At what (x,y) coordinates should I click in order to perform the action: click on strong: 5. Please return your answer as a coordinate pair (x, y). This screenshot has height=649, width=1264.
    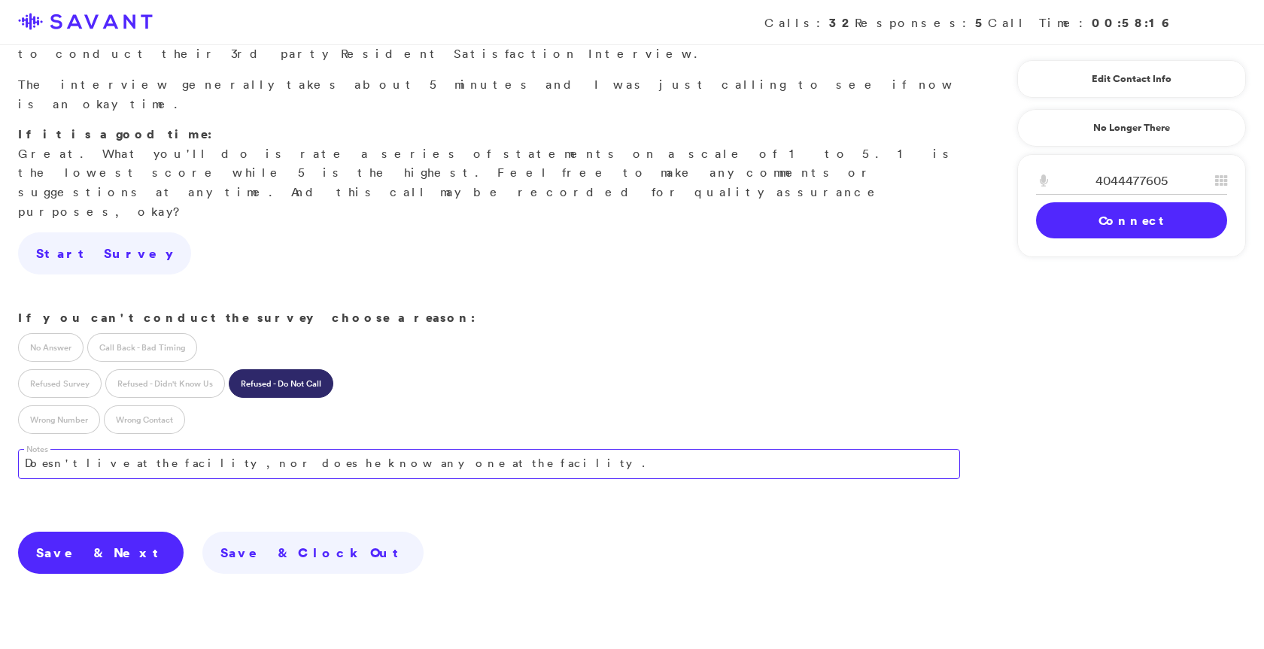
    Looking at the image, I should click on (981, 23).